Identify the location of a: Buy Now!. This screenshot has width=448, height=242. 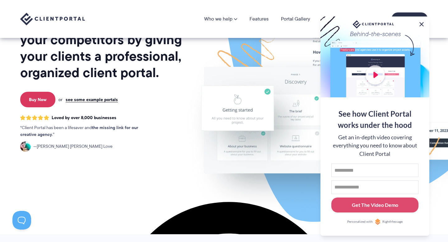
(409, 19).